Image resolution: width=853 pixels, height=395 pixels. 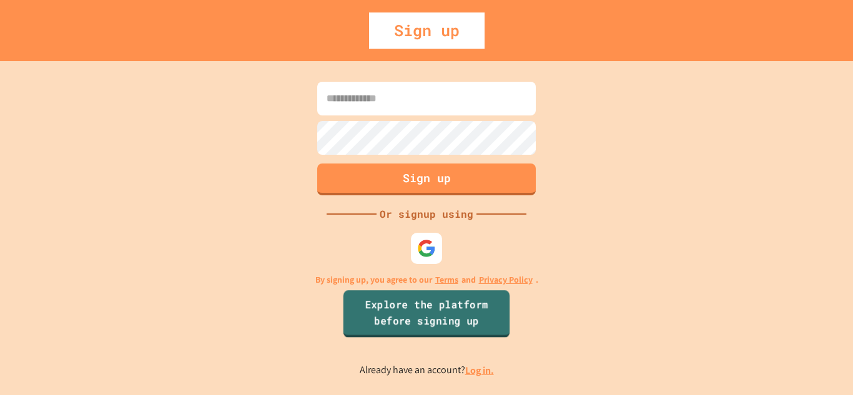 I want to click on p: By signing up, you agree to our and ., so click(x=427, y=280).